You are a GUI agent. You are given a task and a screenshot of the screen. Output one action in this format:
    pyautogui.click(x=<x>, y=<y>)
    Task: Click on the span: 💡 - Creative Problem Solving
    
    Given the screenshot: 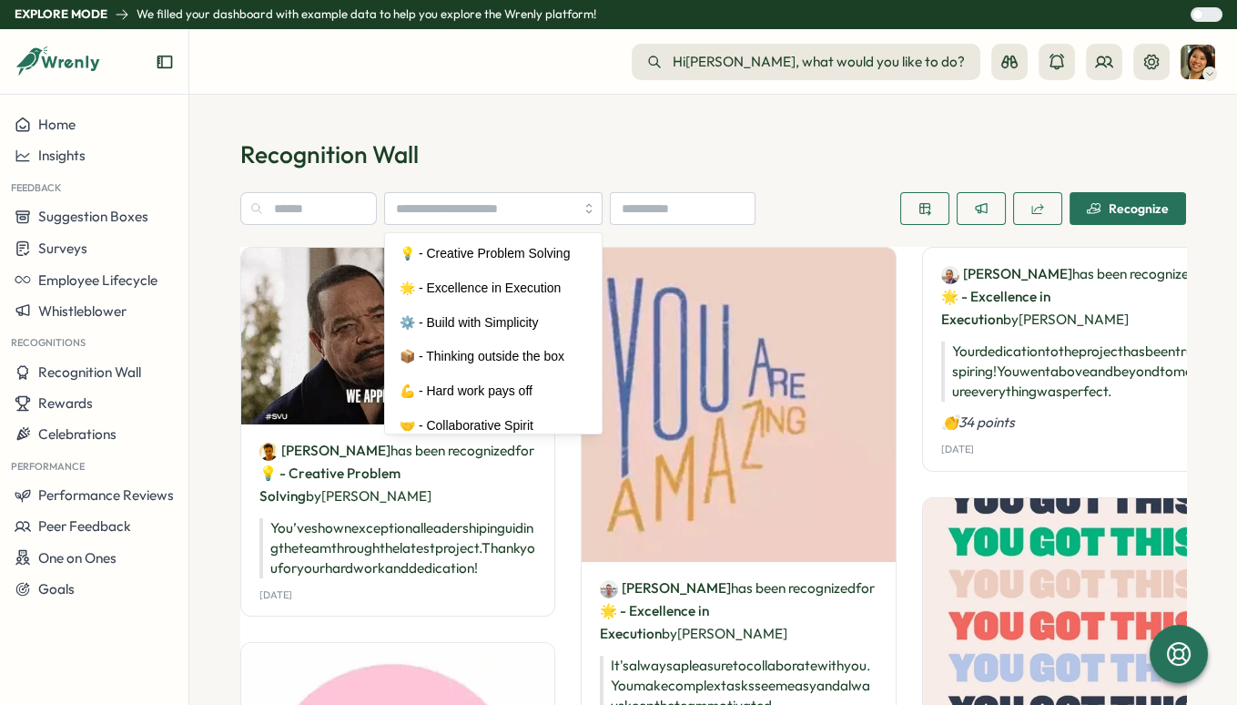 What is the action you would take?
    pyautogui.click(x=330, y=484)
    